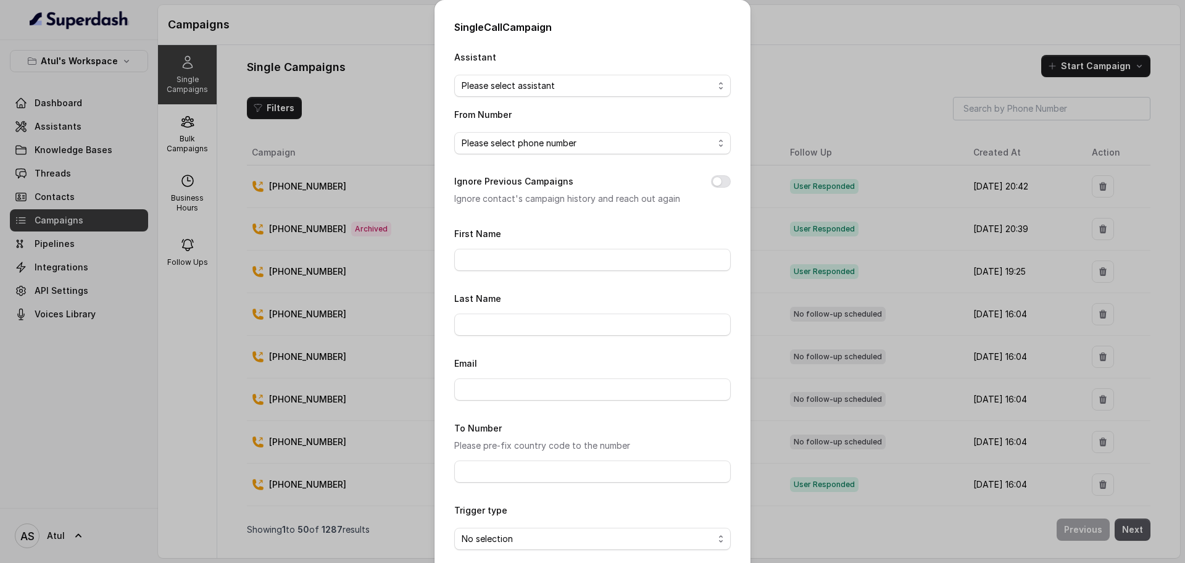 The image size is (1185, 563). Describe the element at coordinates (593, 539) in the screenshot. I see `button: No selection` at that location.